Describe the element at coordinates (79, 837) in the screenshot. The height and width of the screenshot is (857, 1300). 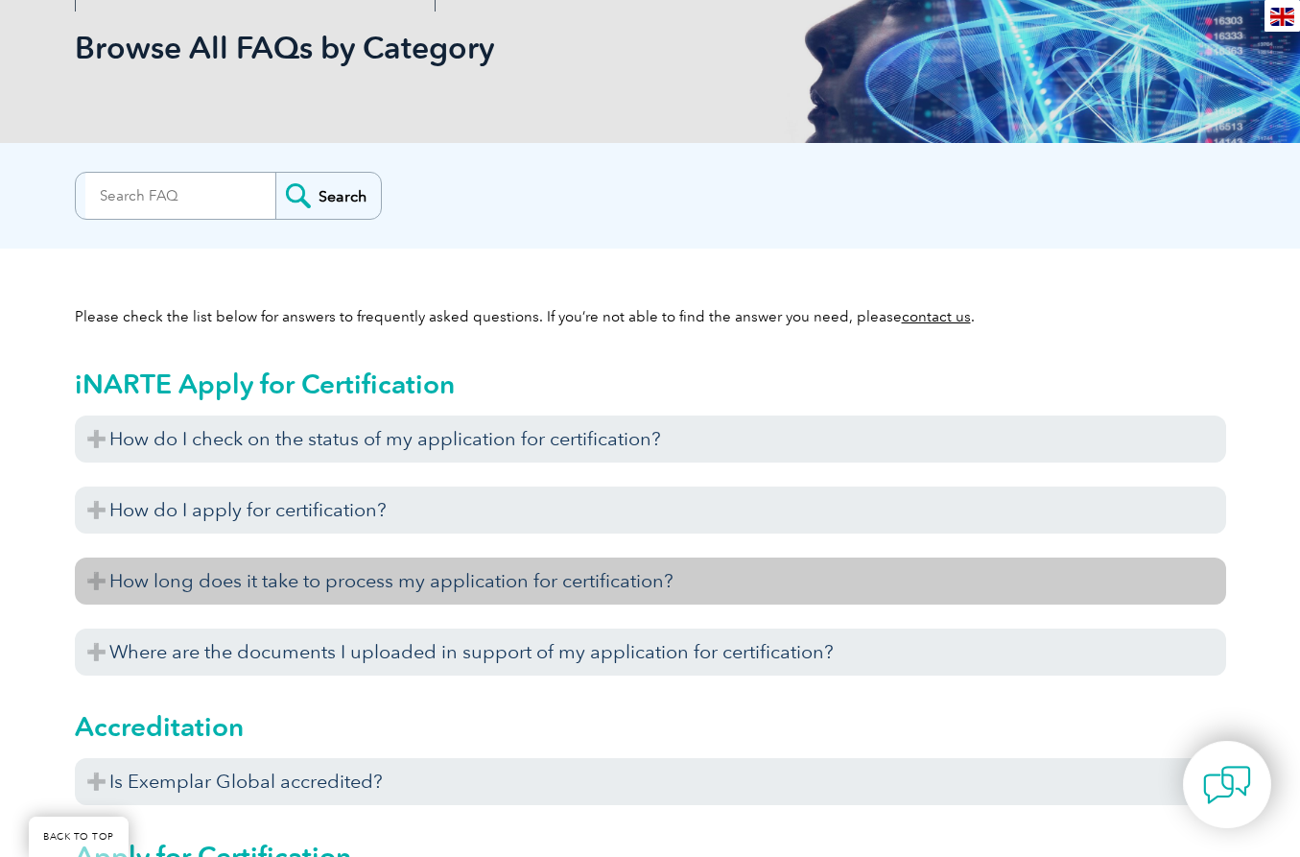
I see `a: BACK TO TOP` at that location.